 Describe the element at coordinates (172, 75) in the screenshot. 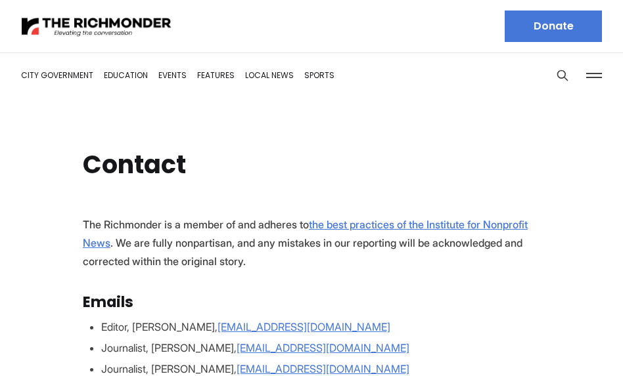

I see `a: Events` at that location.